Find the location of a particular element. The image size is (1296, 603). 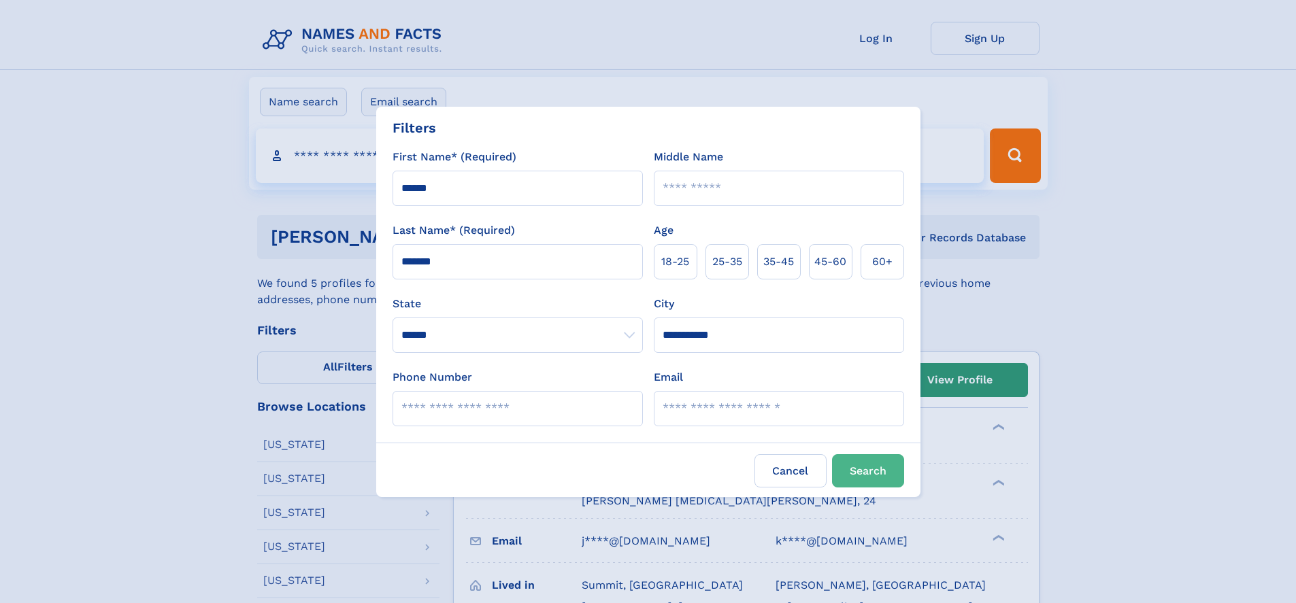

label: Email is located at coordinates (668, 377).